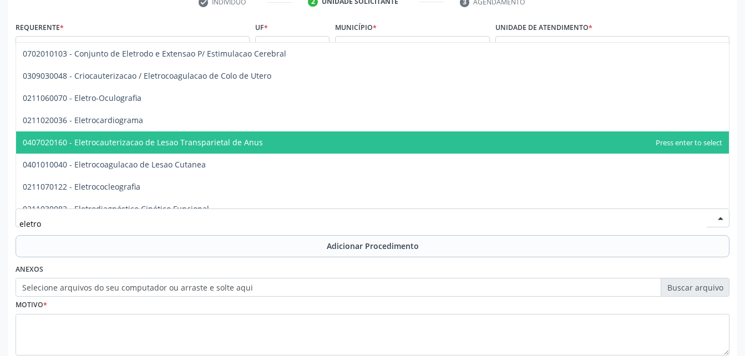 The image size is (745, 356). Describe the element at coordinates (143, 142) in the screenshot. I see `span: 0407020160 - Eletrocauterizacao de Lesao Transparietal de Anus` at that location.